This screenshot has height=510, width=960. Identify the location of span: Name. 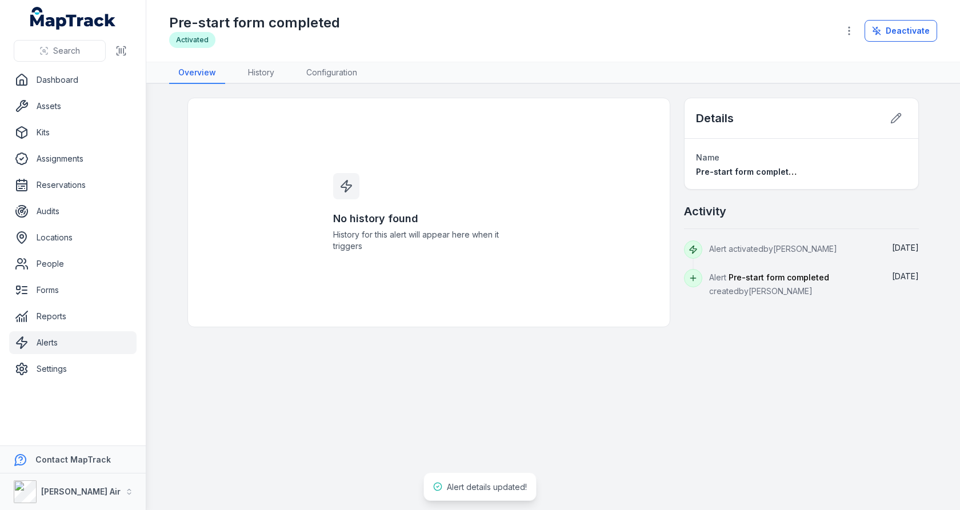
(707, 157).